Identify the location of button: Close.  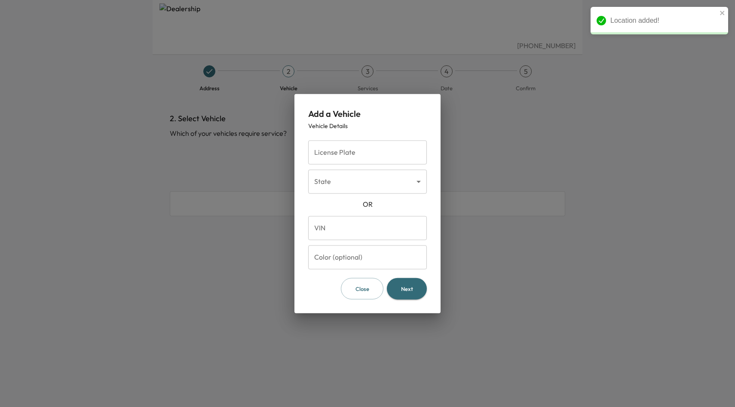
(362, 288).